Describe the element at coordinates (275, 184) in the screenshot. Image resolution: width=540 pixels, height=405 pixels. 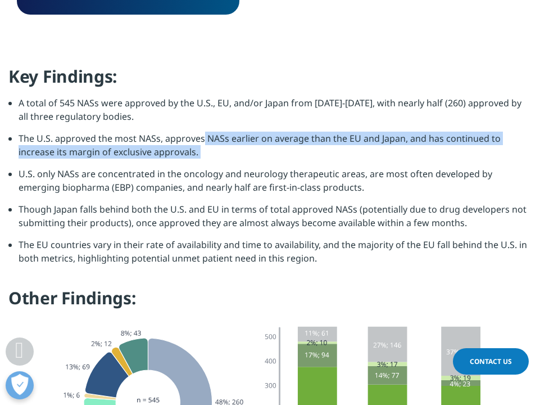
I see `li: U.S. only NASs are concentrated in the oncology and neurology therapeutic areas, are most often d...` at that location.